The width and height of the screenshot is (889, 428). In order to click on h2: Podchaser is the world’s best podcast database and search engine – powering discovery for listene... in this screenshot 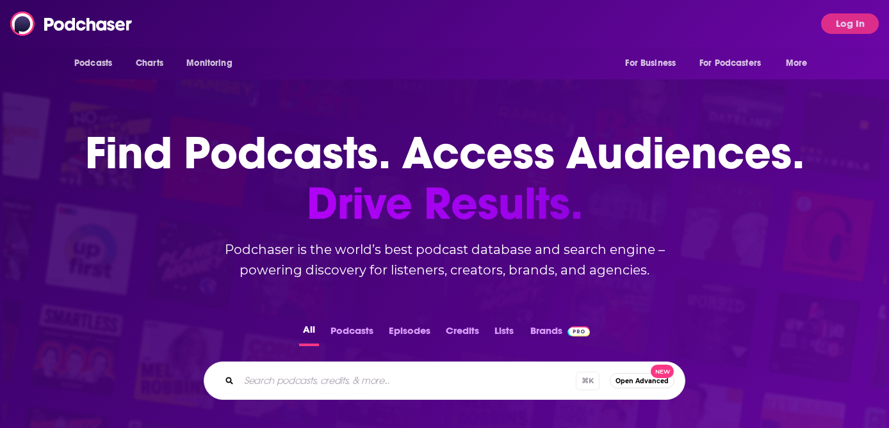, I will do `click(444, 260)`.